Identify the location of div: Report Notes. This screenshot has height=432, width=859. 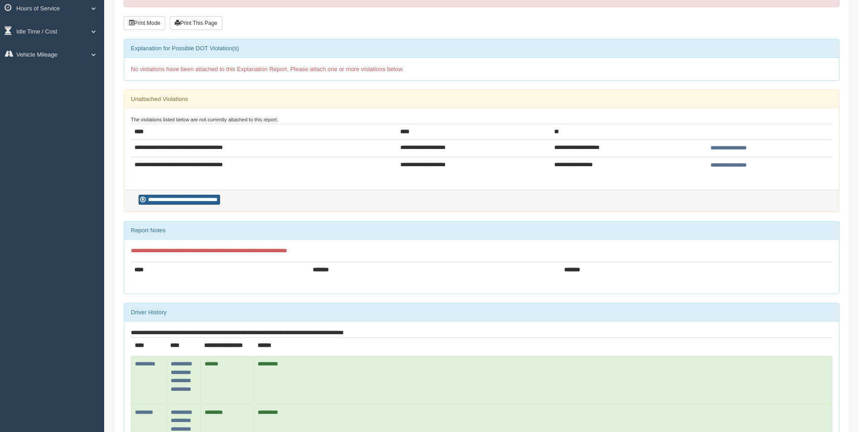
(481, 231).